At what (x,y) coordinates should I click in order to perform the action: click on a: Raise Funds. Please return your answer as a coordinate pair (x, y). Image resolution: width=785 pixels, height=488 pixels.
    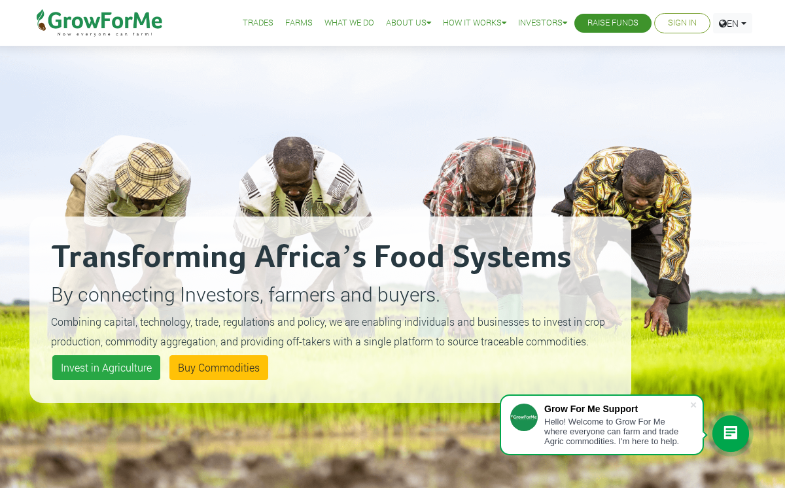
    Looking at the image, I should click on (613, 23).